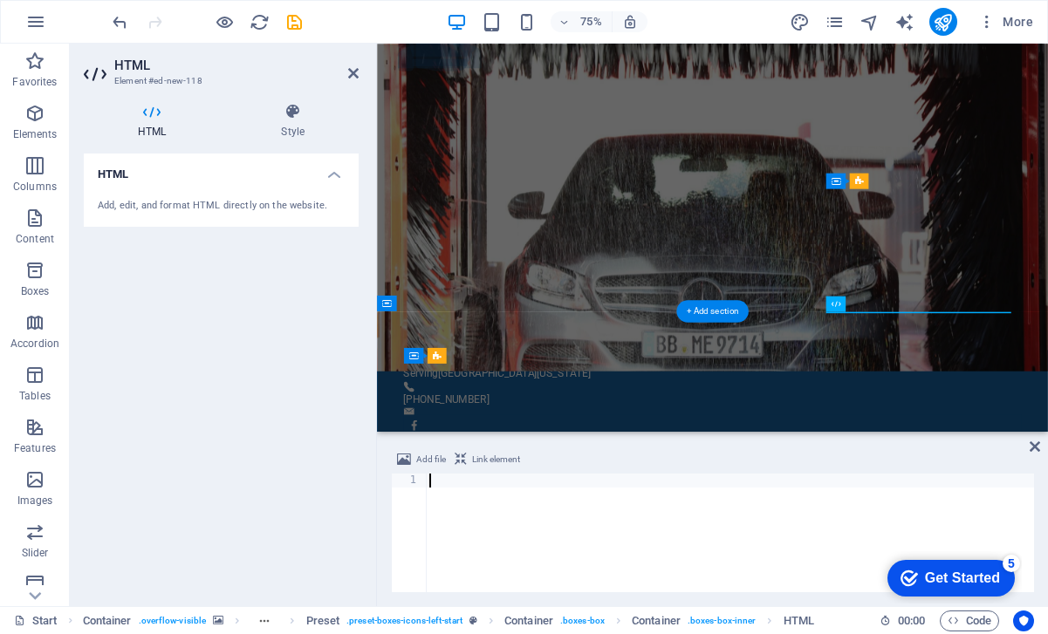  Describe the element at coordinates (259, 22) in the screenshot. I see `button: reload` at that location.